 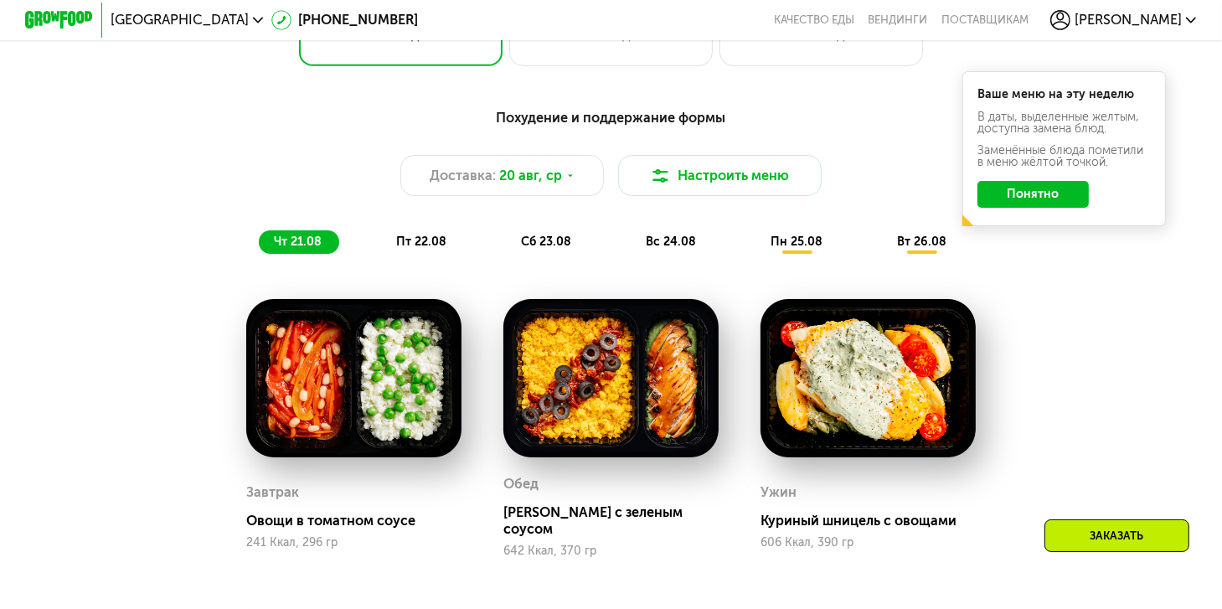 I want to click on a: Вендинги, so click(x=897, y=20).